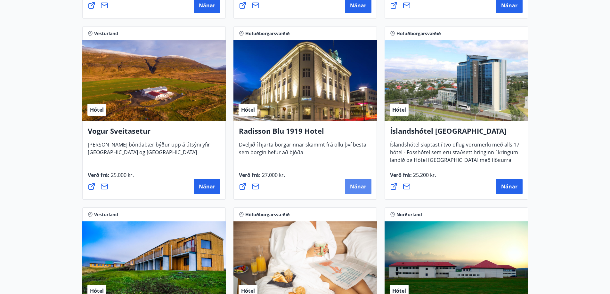 This screenshot has height=294, width=610. Describe the element at coordinates (455, 159) in the screenshot. I see `span: Íslandshótel skiptast í tvö öflug vörumerki með alls 17 hótel - Fosshótel sem eru staðsett hringi...` at that location.